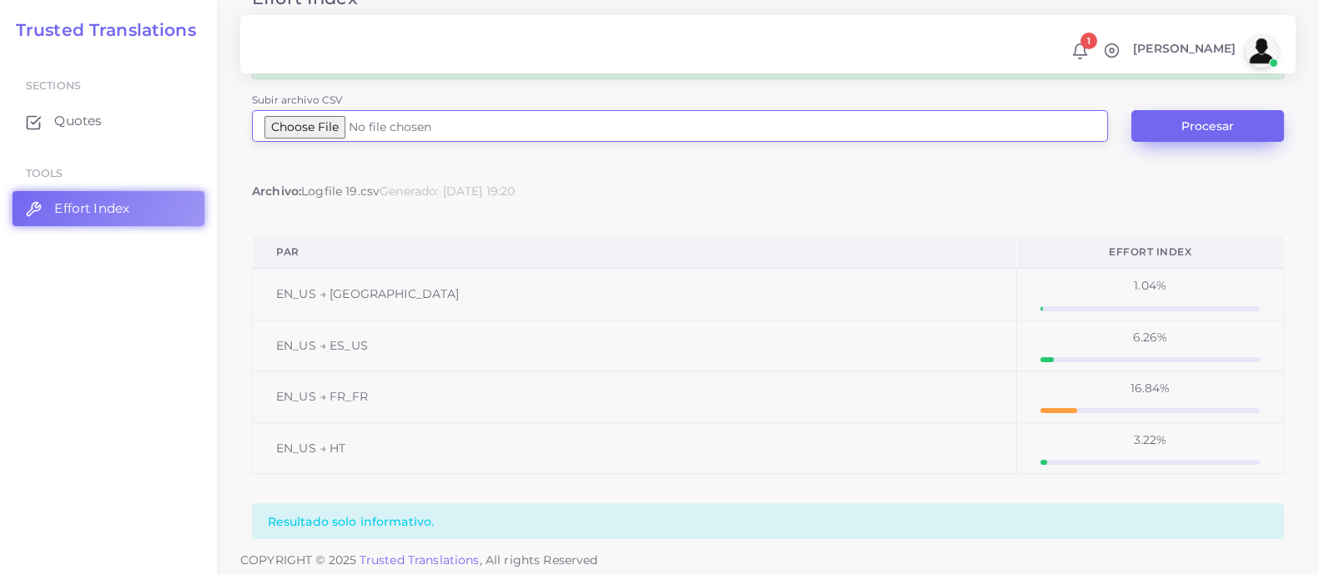 The height and width of the screenshot is (575, 1319). Describe the element at coordinates (1150, 251) in the screenshot. I see `th: Effort Index` at that location.